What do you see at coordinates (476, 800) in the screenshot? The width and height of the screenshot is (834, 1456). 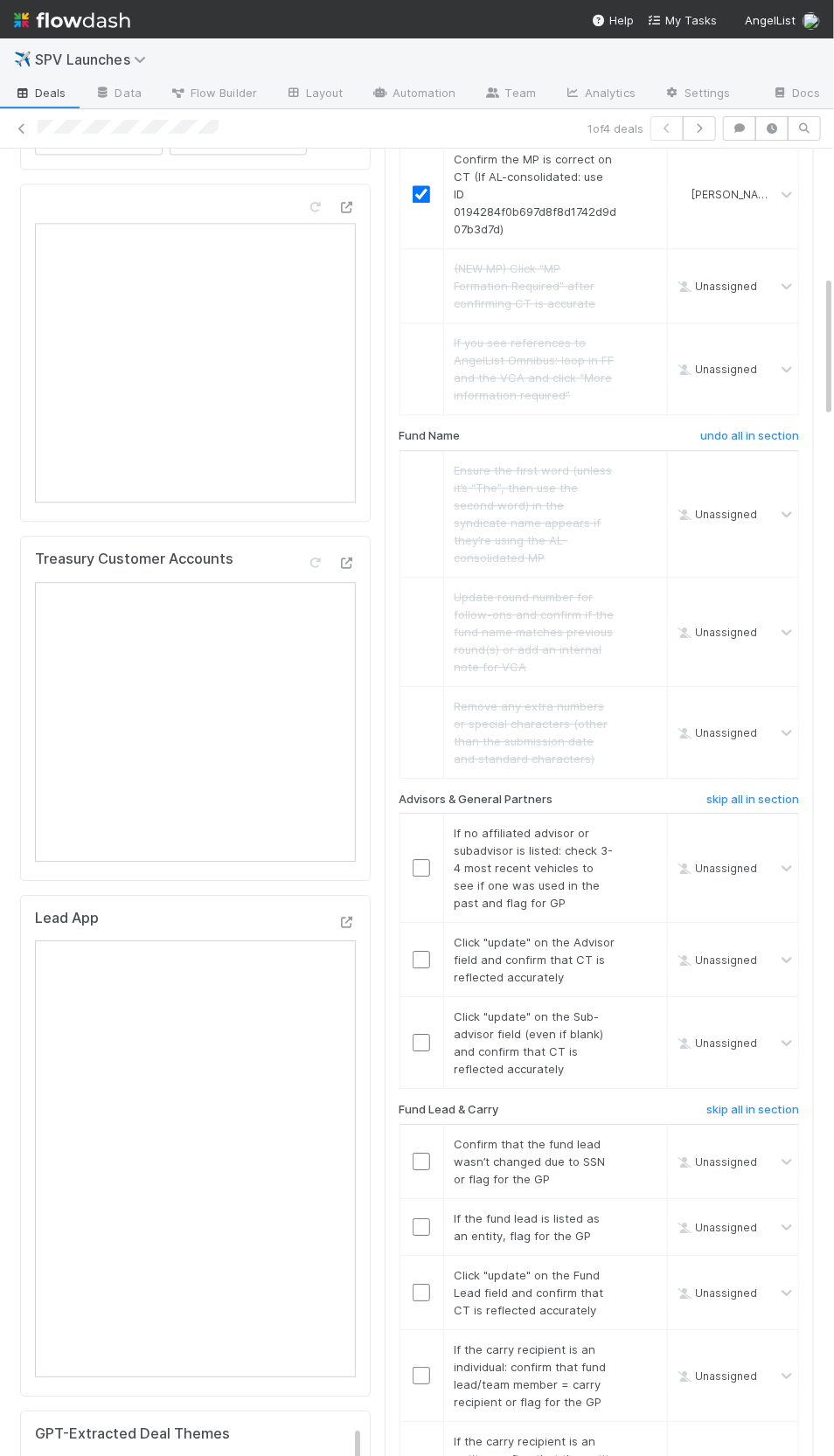 I see `h6: Advisors & General Partners` at bounding box center [476, 800].